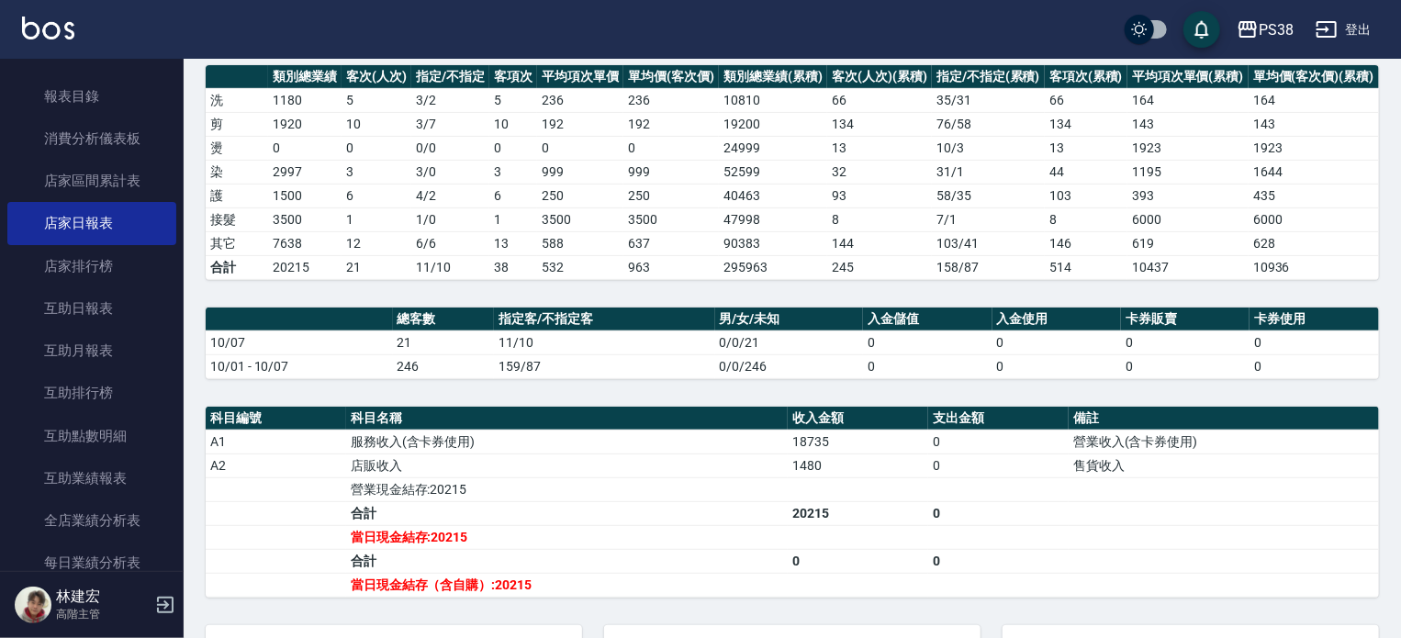  Describe the element at coordinates (1188, 267) in the screenshot. I see `td: 10437` at that location.